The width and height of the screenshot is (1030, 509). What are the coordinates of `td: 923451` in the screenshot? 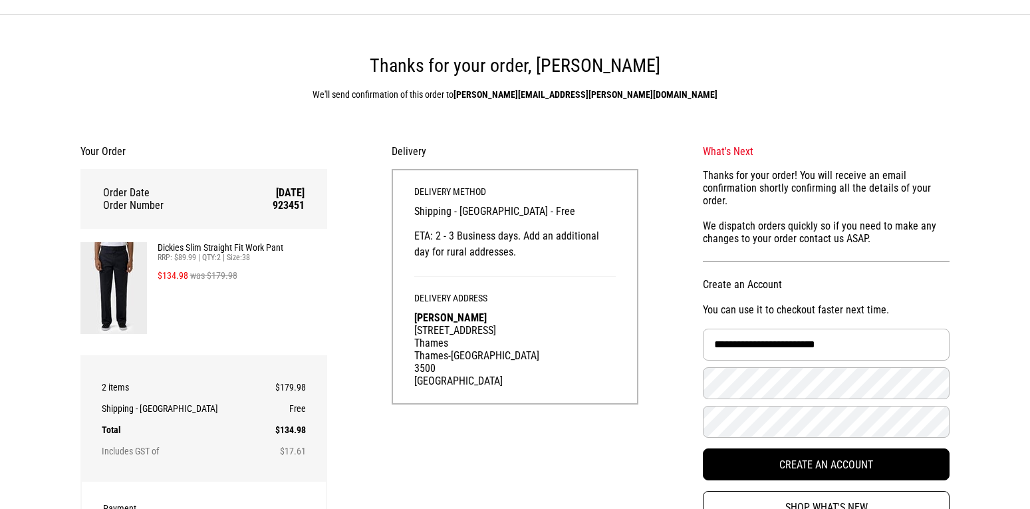 It's located at (269, 205).